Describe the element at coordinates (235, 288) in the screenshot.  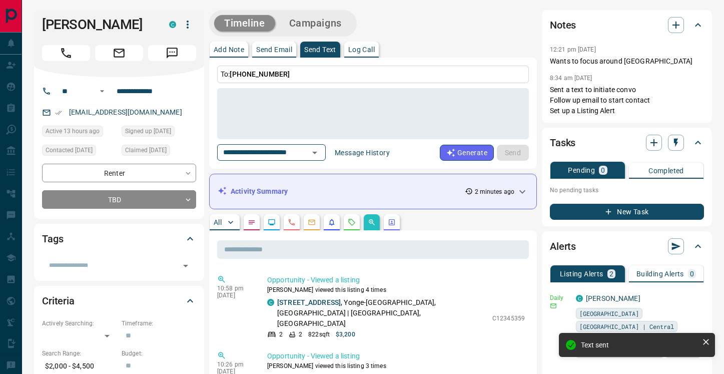
I see `p: 10:58 pm` at that location.